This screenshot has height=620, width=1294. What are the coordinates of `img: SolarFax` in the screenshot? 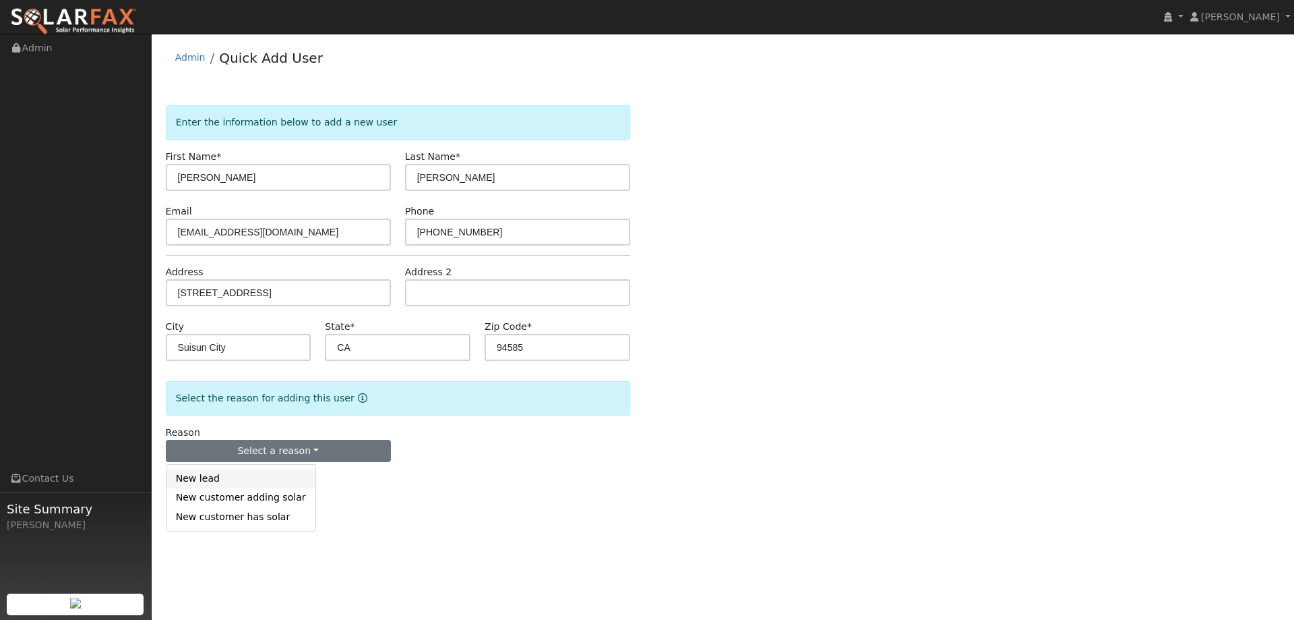 It's located at (73, 22).